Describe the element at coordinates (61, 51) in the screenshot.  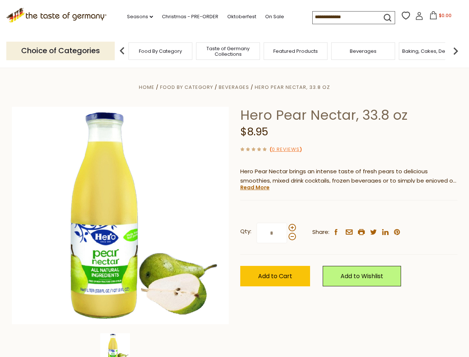
I see `p: Choice of Categories` at that location.